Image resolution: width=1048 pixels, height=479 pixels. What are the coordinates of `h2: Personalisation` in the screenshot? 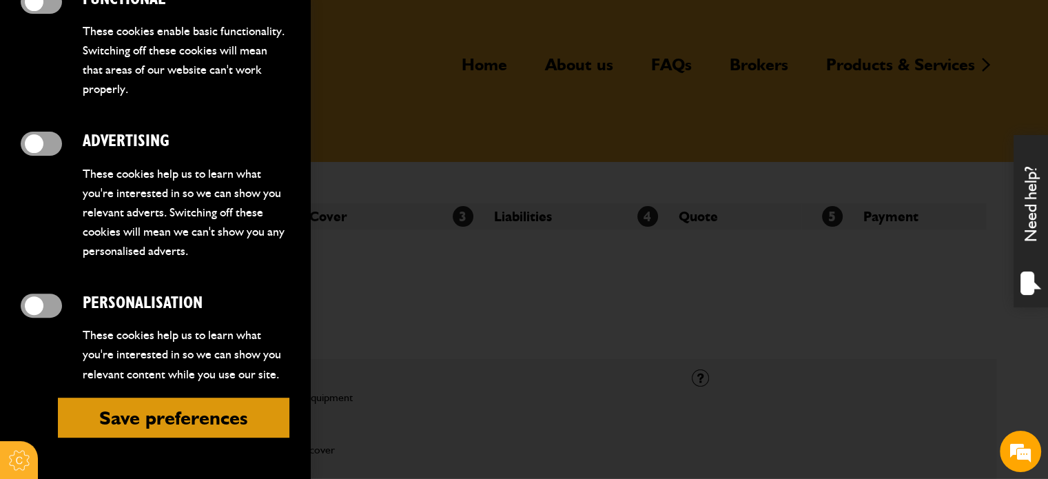 It's located at (186, 303).